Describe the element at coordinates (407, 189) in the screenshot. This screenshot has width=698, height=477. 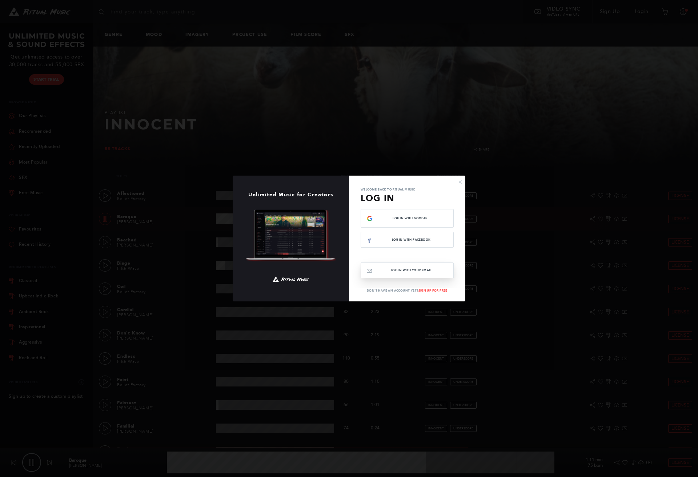
I see `p: Welcome back to Ritual Music` at that location.